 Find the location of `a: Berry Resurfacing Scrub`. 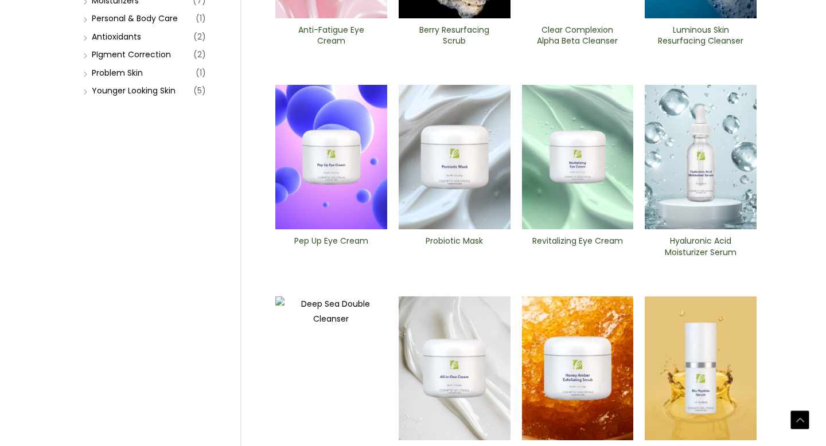

a: Berry Resurfacing Scrub is located at coordinates (454, 37).